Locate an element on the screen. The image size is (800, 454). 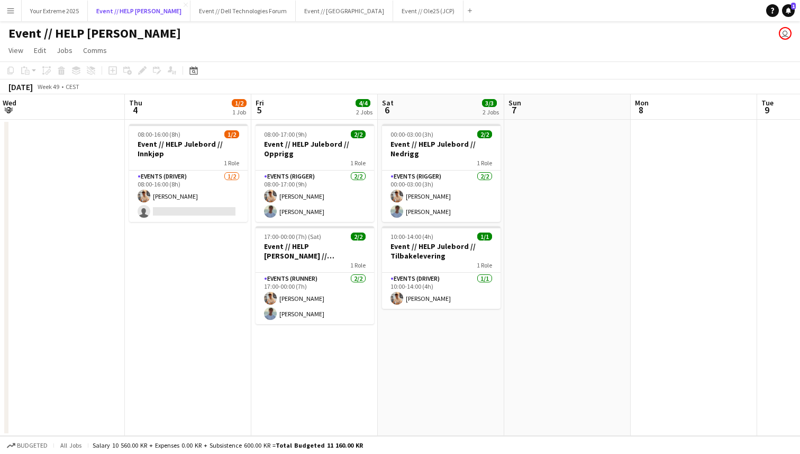
span: Sun is located at coordinates (515, 103).